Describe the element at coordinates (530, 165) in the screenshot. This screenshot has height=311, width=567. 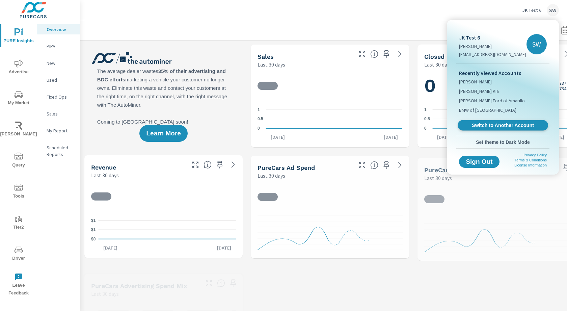
I see `a: License Information` at that location.